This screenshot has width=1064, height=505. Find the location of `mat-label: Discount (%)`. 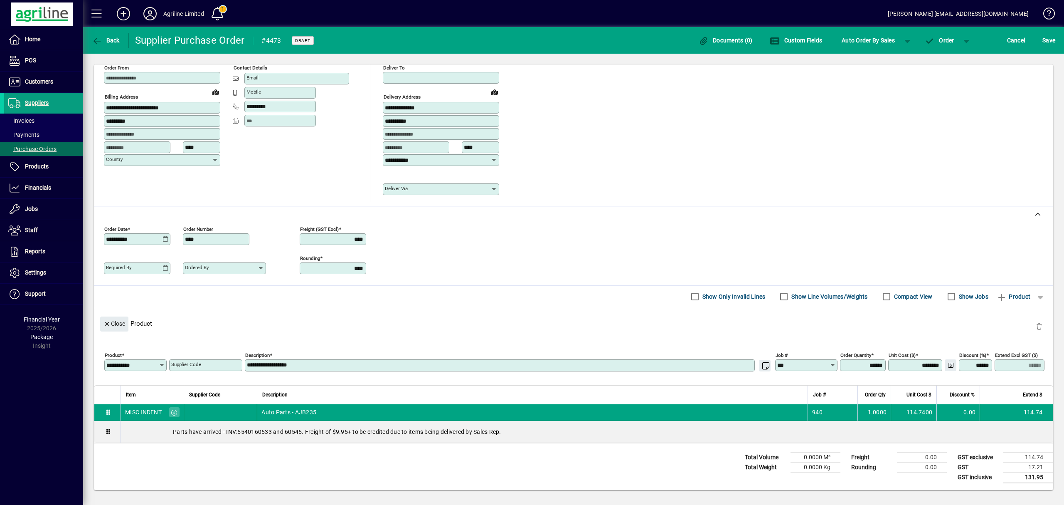

mat-label: Discount (%) is located at coordinates (972, 354).